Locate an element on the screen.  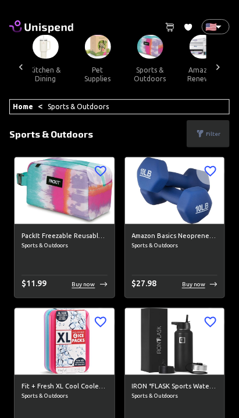
p: Sports & Outdoors is located at coordinates (51, 134).